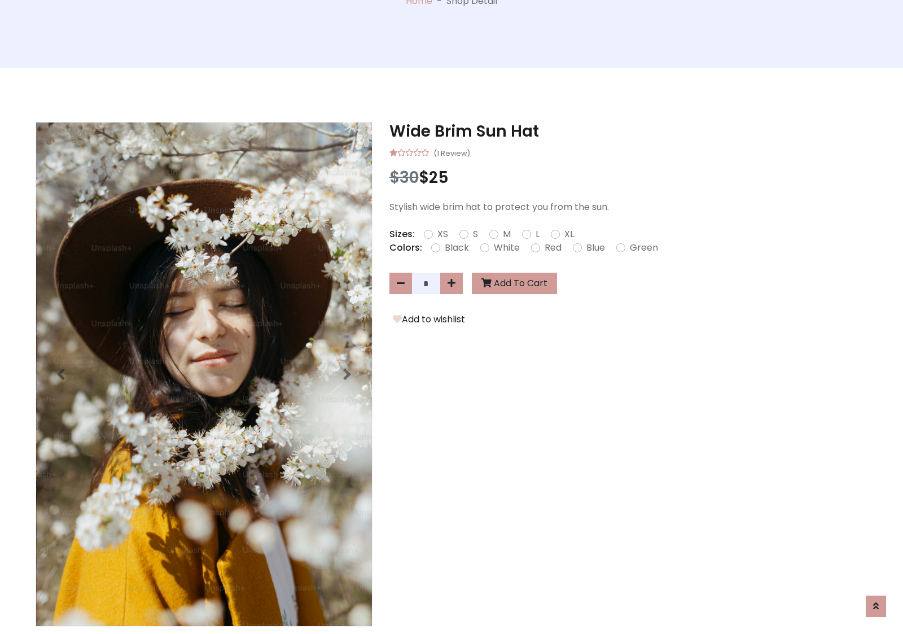  I want to click on p: Stylish wide brim hat to protect you from the sun., so click(628, 207).